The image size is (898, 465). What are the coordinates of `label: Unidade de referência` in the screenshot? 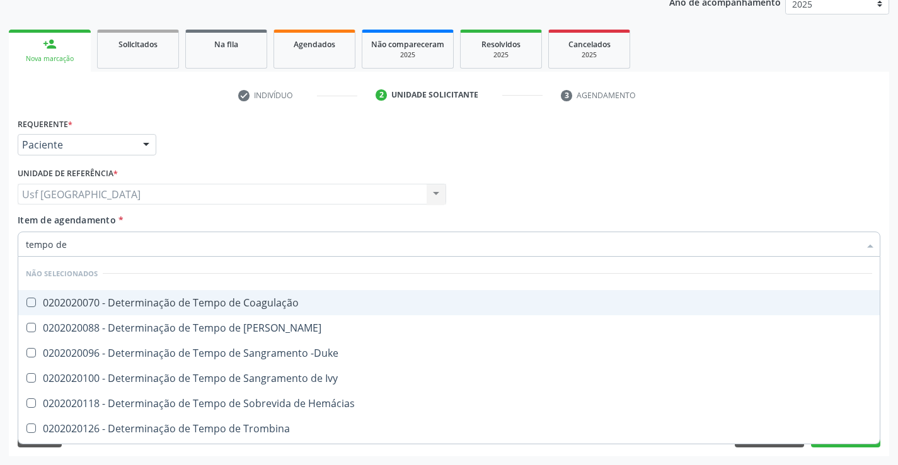 It's located at (67, 174).